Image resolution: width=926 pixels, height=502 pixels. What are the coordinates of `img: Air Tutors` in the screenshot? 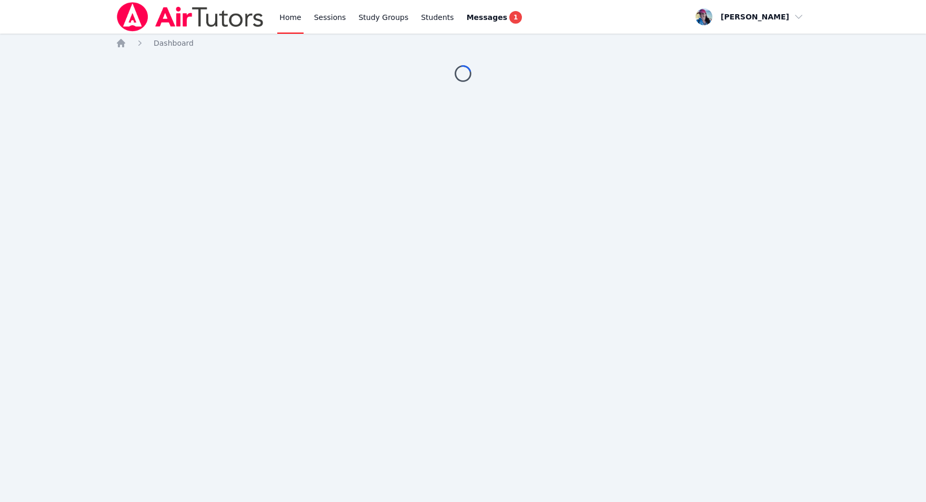 It's located at (190, 17).